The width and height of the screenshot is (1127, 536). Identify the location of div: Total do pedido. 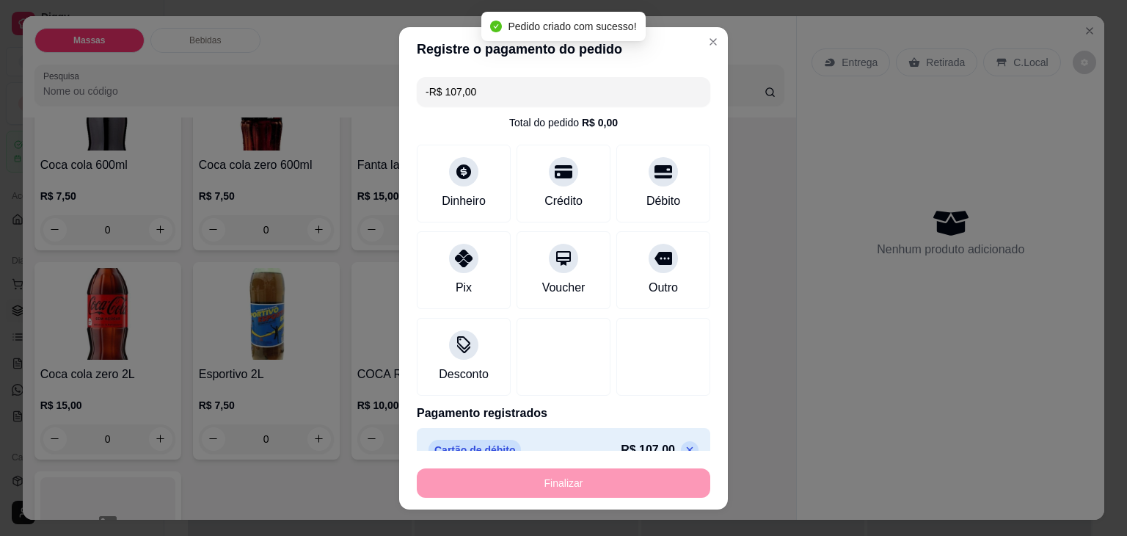
(563, 123).